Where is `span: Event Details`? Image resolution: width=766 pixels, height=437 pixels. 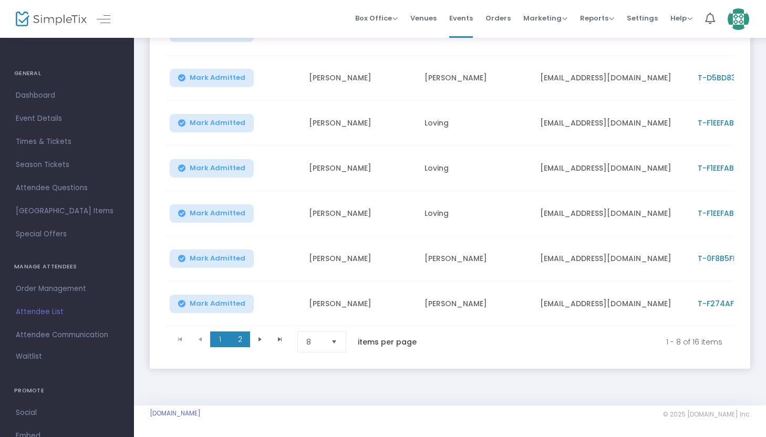
span: Event Details is located at coordinates (67, 119).